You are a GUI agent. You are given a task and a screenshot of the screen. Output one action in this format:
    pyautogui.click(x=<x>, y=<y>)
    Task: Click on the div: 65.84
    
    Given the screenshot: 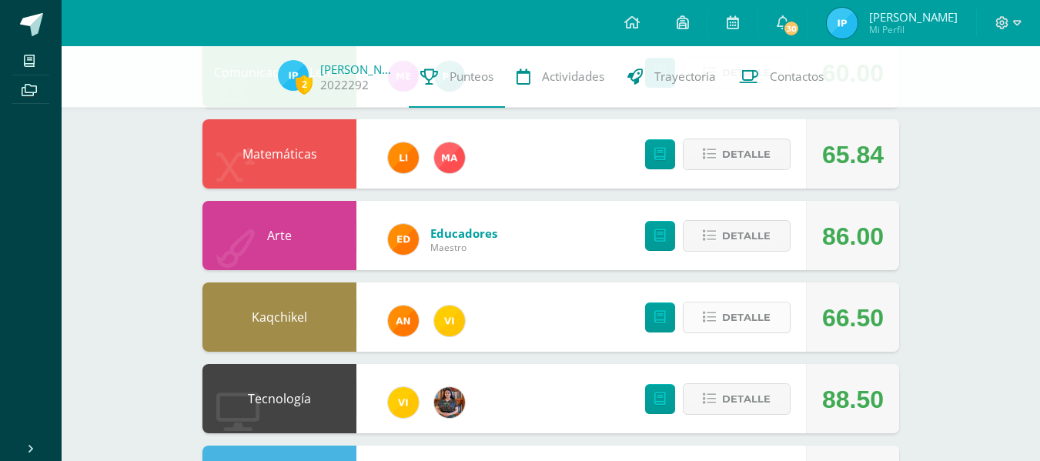 What is the action you would take?
    pyautogui.click(x=853, y=155)
    